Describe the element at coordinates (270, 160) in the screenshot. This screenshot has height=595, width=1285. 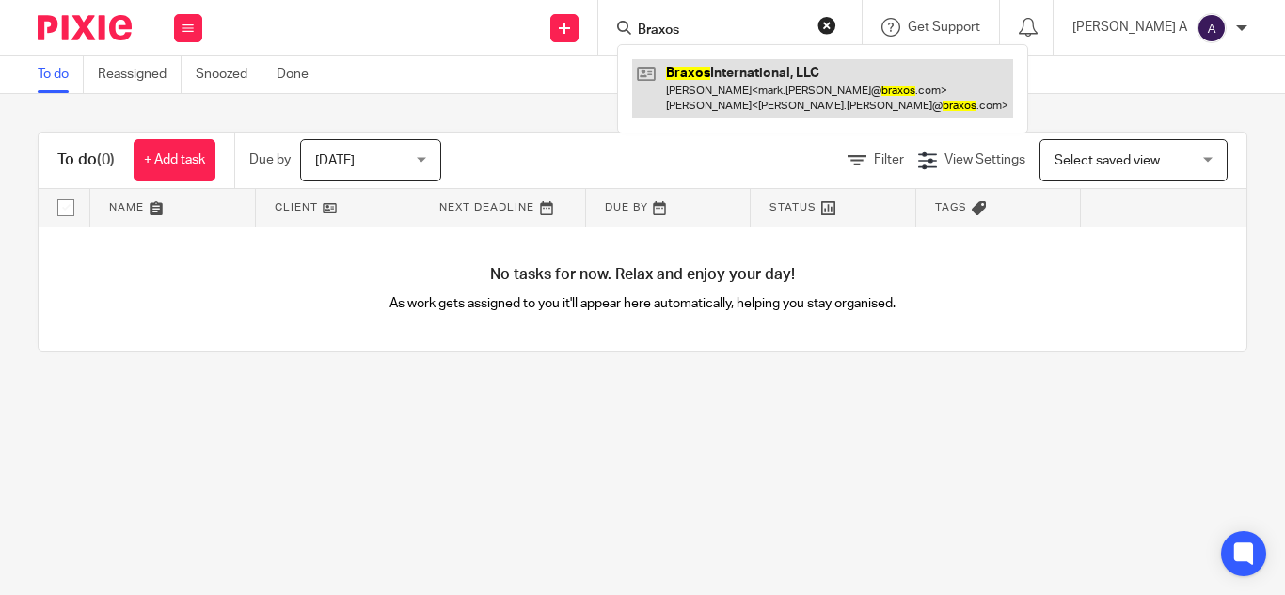
I see `p: Due by` at that location.